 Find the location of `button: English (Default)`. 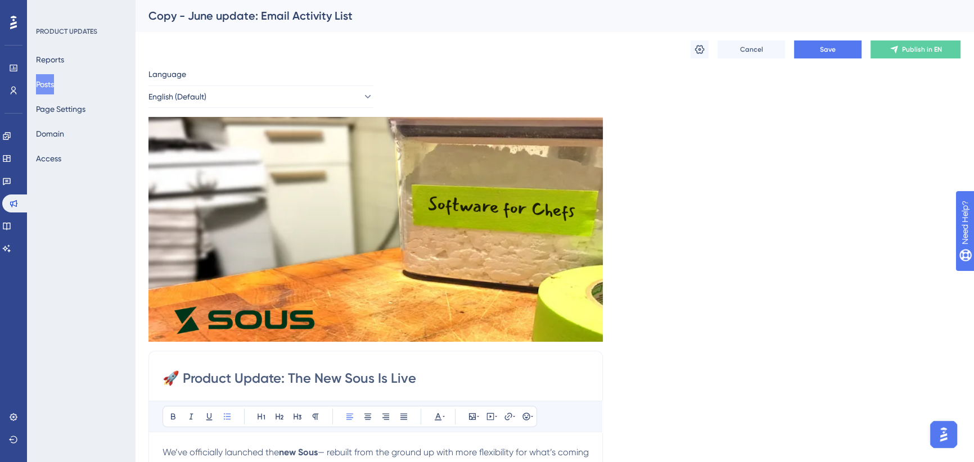

button: English (Default) is located at coordinates (261, 97).